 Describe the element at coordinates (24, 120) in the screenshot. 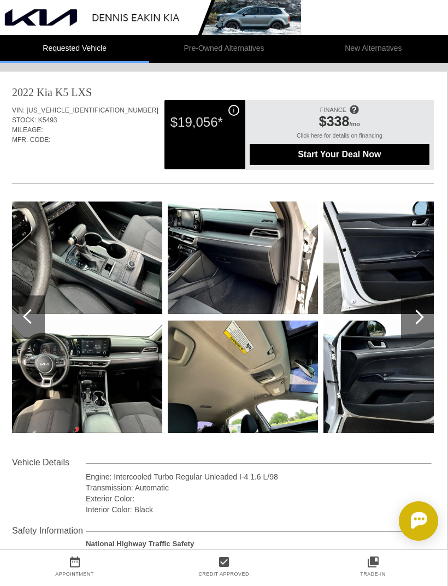

I see `span: STOCK:` at that location.